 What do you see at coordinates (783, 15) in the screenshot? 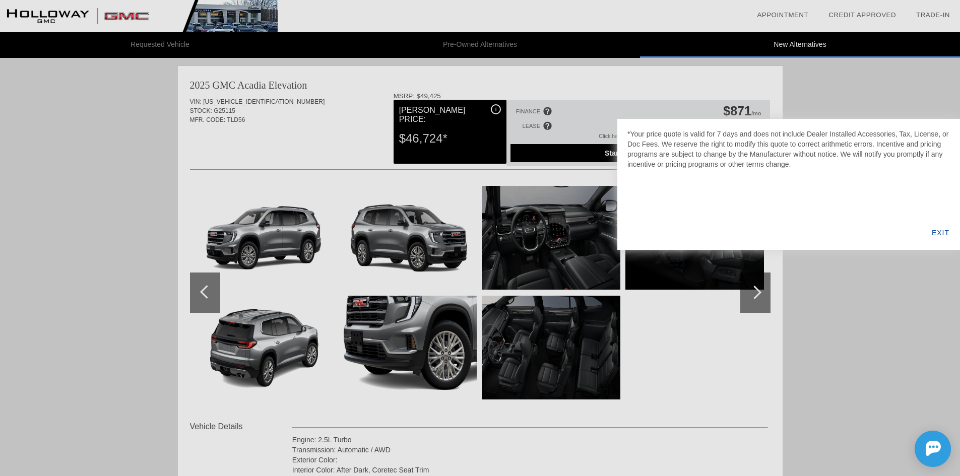
I see `a: Appointment` at bounding box center [783, 15].